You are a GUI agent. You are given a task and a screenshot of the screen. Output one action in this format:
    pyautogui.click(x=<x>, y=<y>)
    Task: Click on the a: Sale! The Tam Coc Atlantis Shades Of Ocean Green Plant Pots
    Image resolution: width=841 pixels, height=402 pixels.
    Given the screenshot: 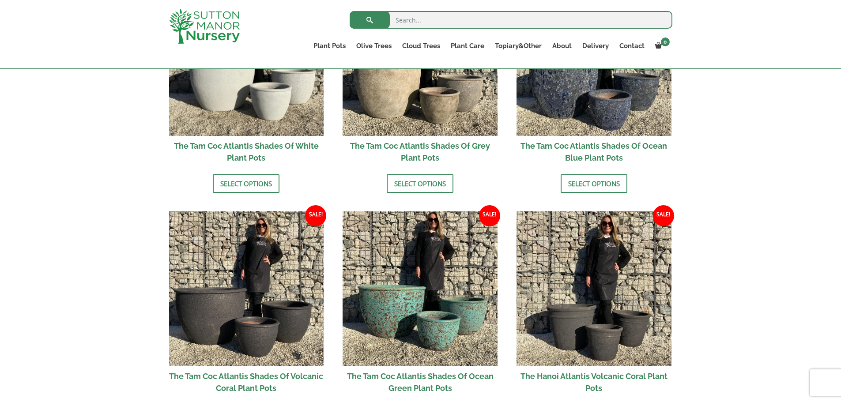 What is the action you would take?
    pyautogui.click(x=420, y=305)
    